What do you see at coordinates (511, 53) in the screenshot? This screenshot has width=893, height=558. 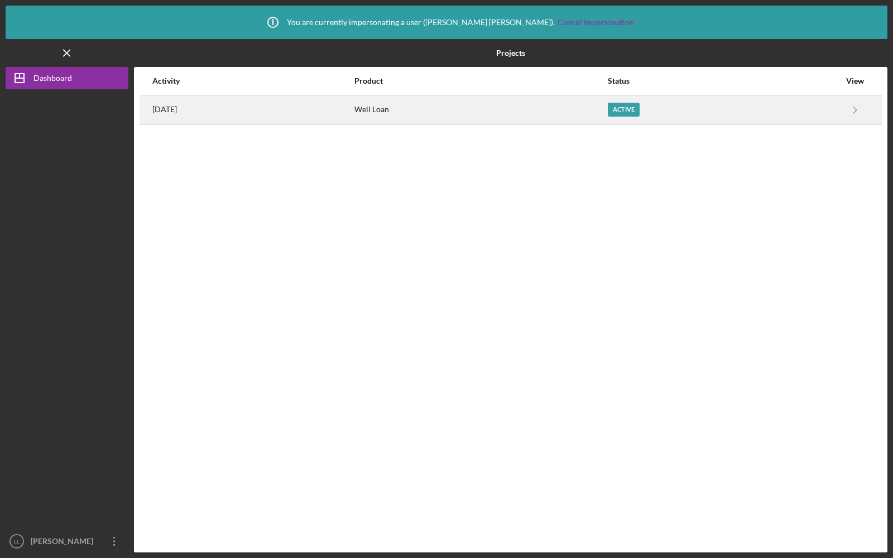 I see `b: Projects` at bounding box center [511, 53].